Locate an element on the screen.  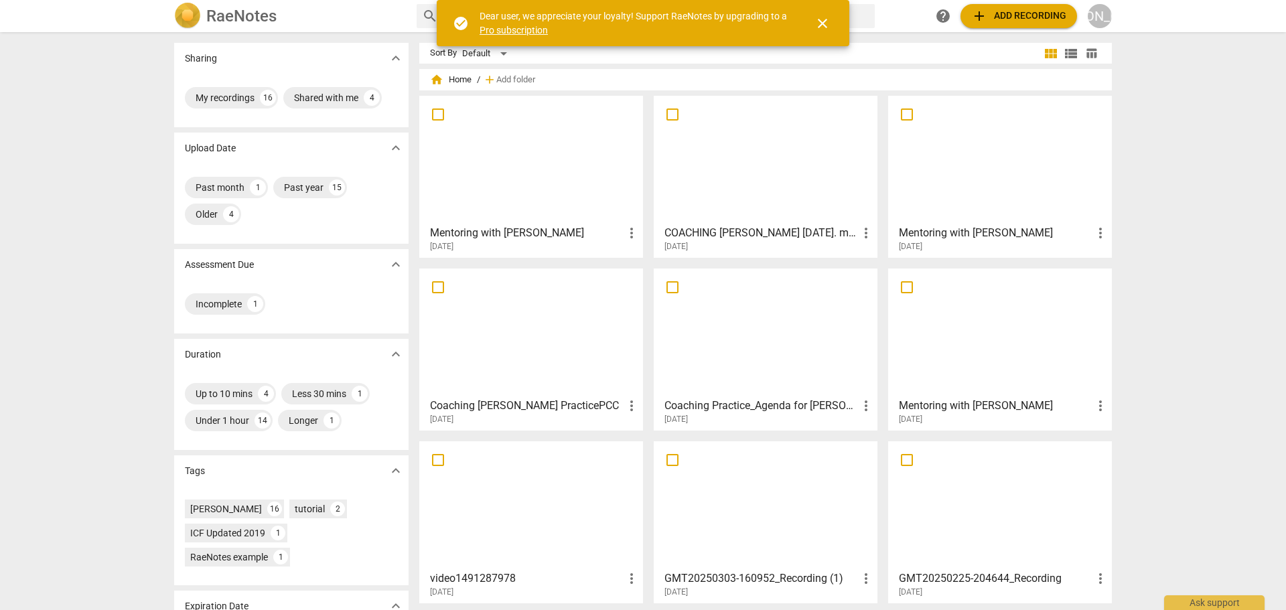
a: LogoRaeNotes is located at coordinates (290, 16).